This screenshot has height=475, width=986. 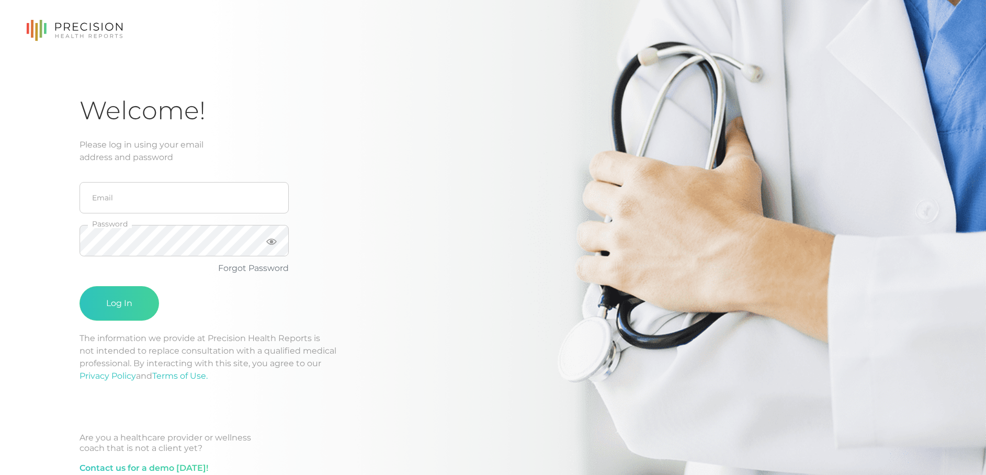 What do you see at coordinates (180, 376) in the screenshot?
I see `a: Terms of Use.` at bounding box center [180, 376].